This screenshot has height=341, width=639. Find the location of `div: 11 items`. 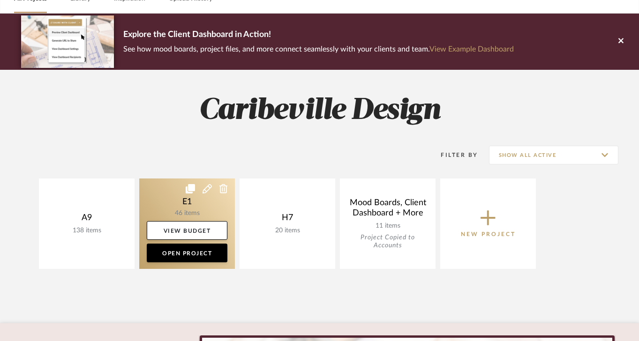

div: 11 items is located at coordinates (388, 226).